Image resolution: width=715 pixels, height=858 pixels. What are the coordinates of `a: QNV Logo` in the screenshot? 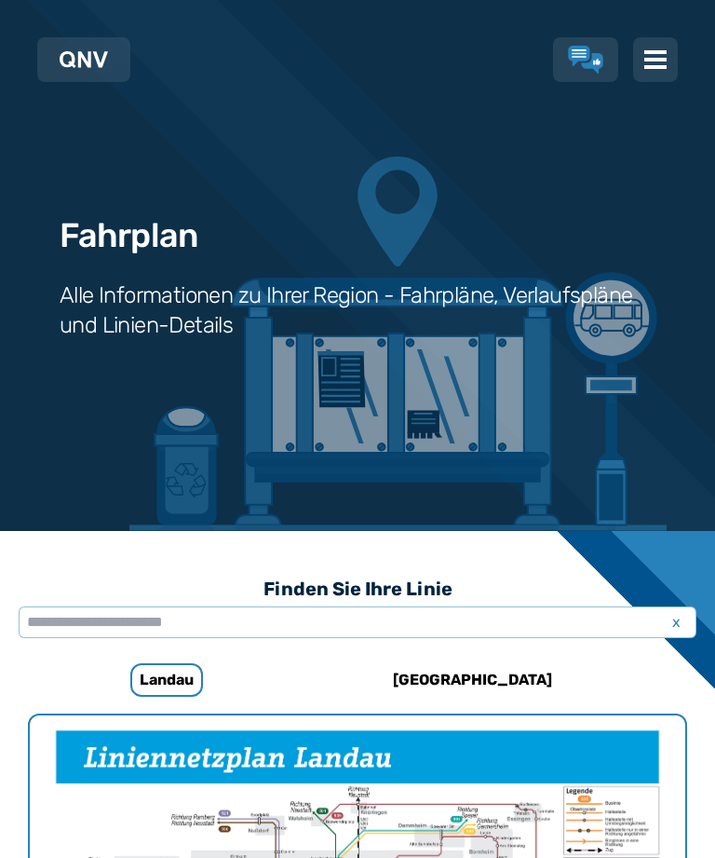 It's located at (84, 60).